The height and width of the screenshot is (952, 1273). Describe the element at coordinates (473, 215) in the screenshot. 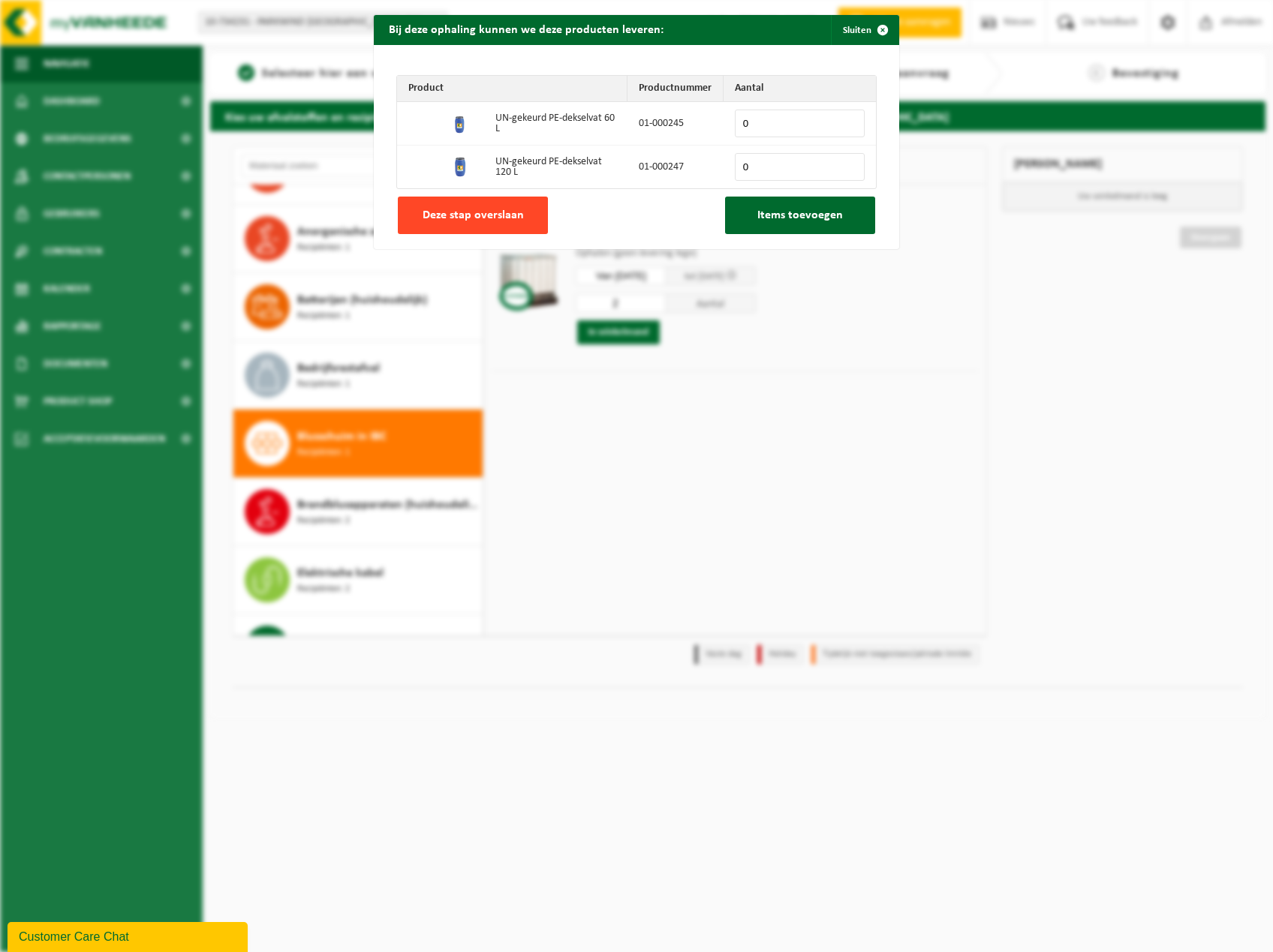

I see `span: Deze stap overslaan` at that location.